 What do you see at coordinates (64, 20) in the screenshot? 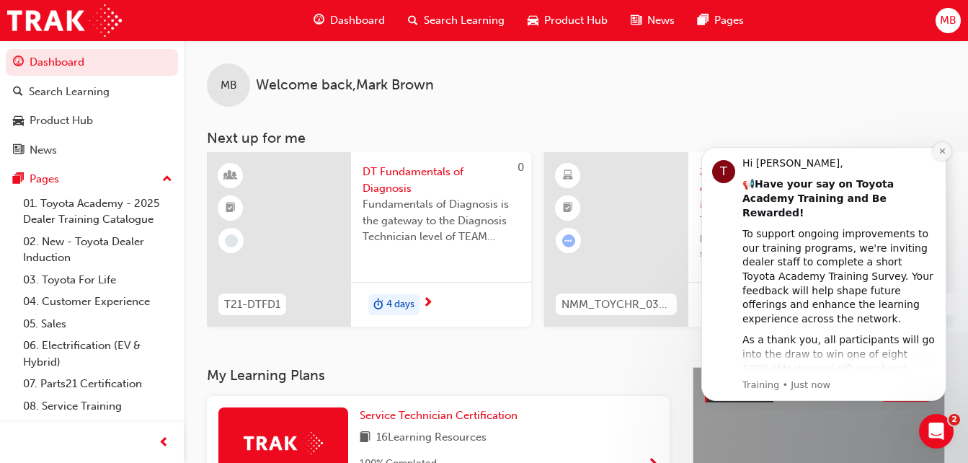
I see `a: Trak` at bounding box center [64, 20].